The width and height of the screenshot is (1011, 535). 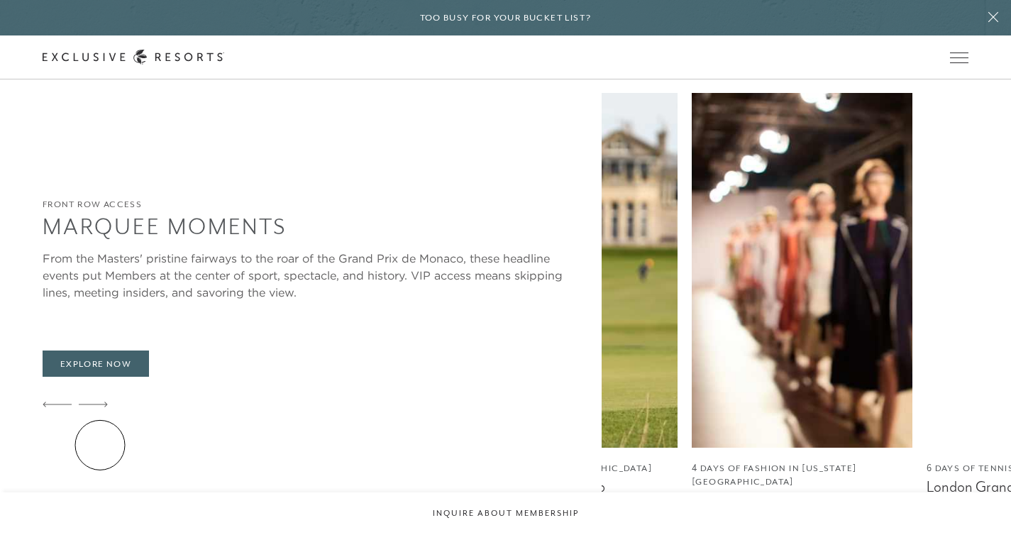 What do you see at coordinates (96, 364) in the screenshot?
I see `a: Explore Now` at bounding box center [96, 364].